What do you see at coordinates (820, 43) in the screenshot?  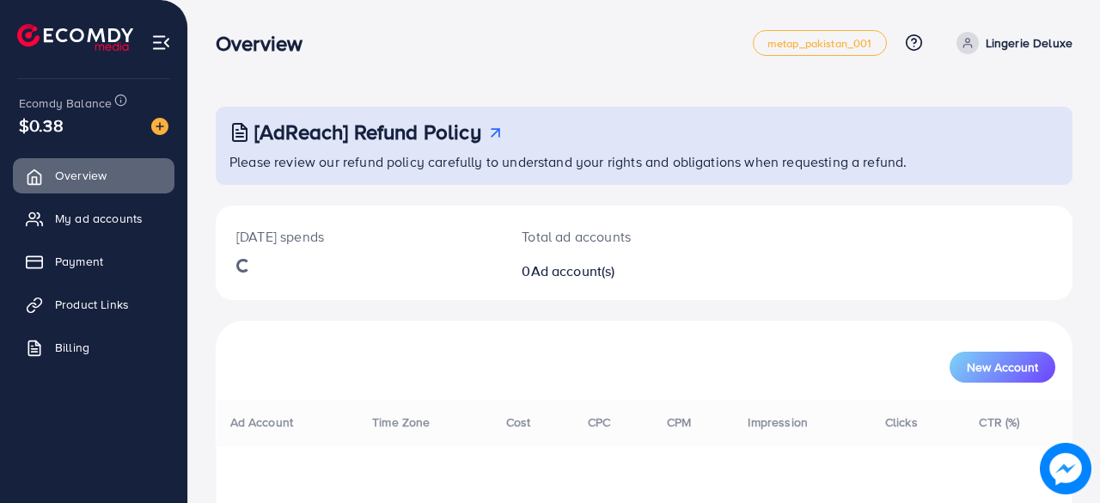 I see `span: metap_pakistan_001` at bounding box center [820, 43].